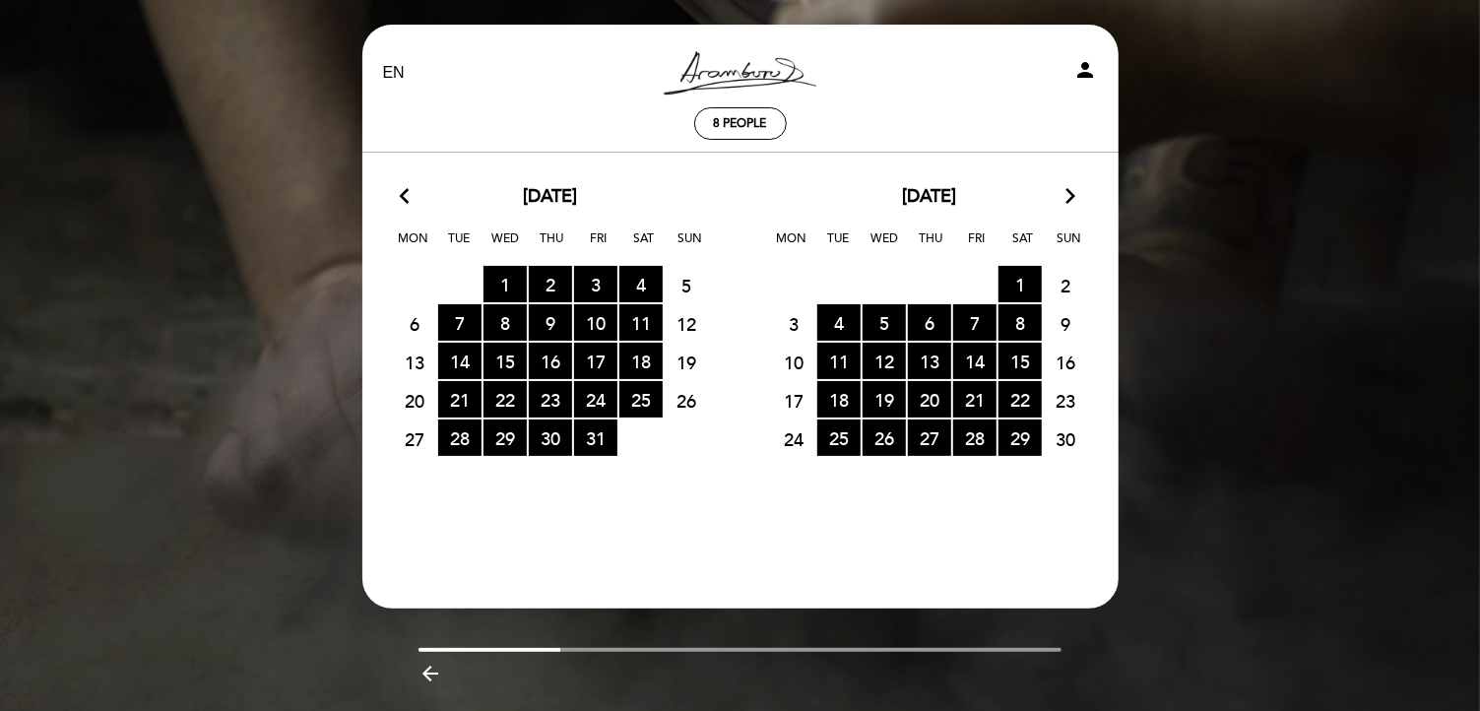  Describe the element at coordinates (596, 437) in the screenshot. I see `span: 31` at that location.